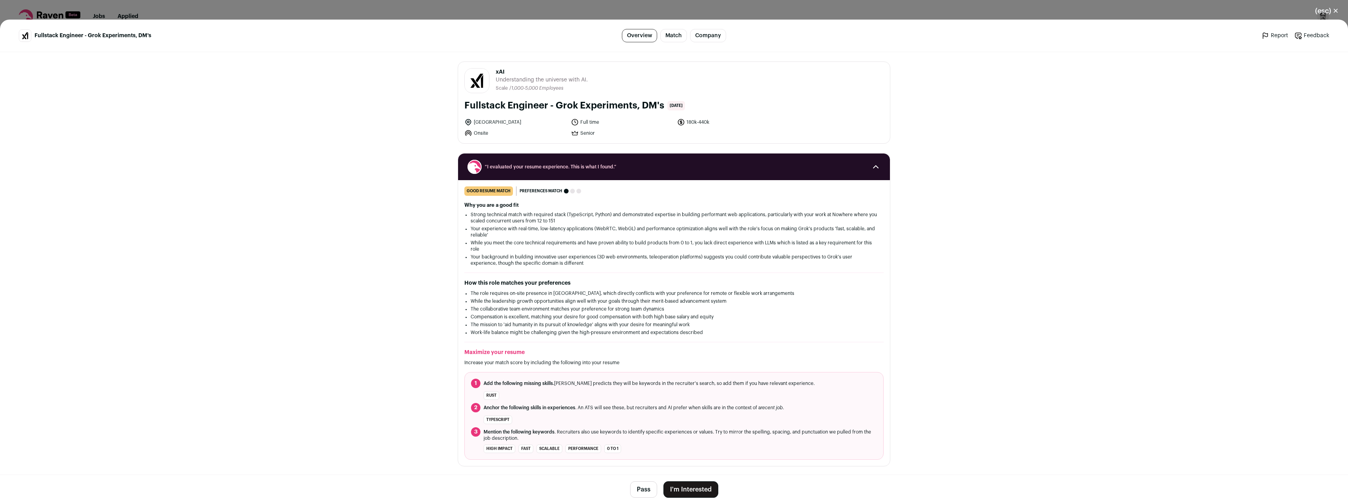 This screenshot has width=1348, height=504. What do you see at coordinates (680, 435) in the screenshot?
I see `span: . Recruiters also use keywords to identify specific experiences or values. Try to mirror the spel...` at bounding box center [680, 435].